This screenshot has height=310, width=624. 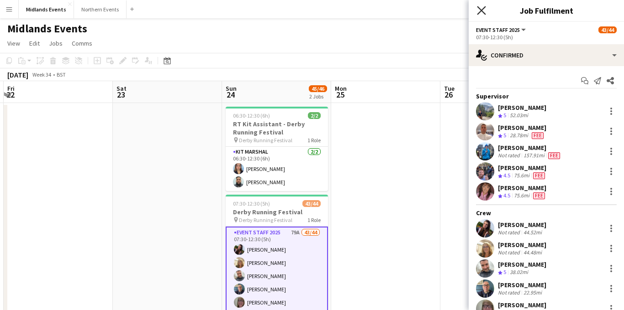 I want to click on span: 06:30-12:30 (6h), so click(x=251, y=115).